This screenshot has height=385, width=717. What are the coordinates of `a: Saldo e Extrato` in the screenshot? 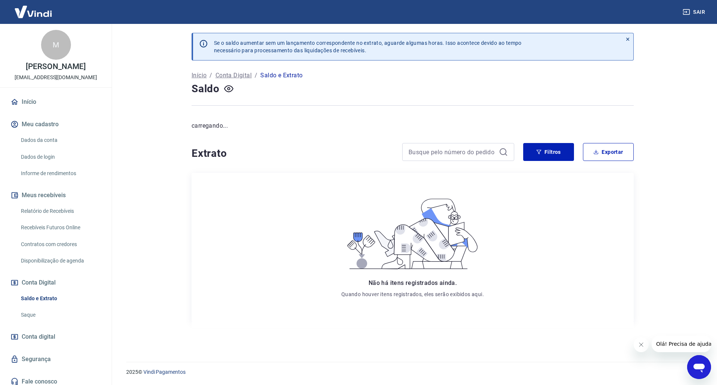 It's located at (60, 298).